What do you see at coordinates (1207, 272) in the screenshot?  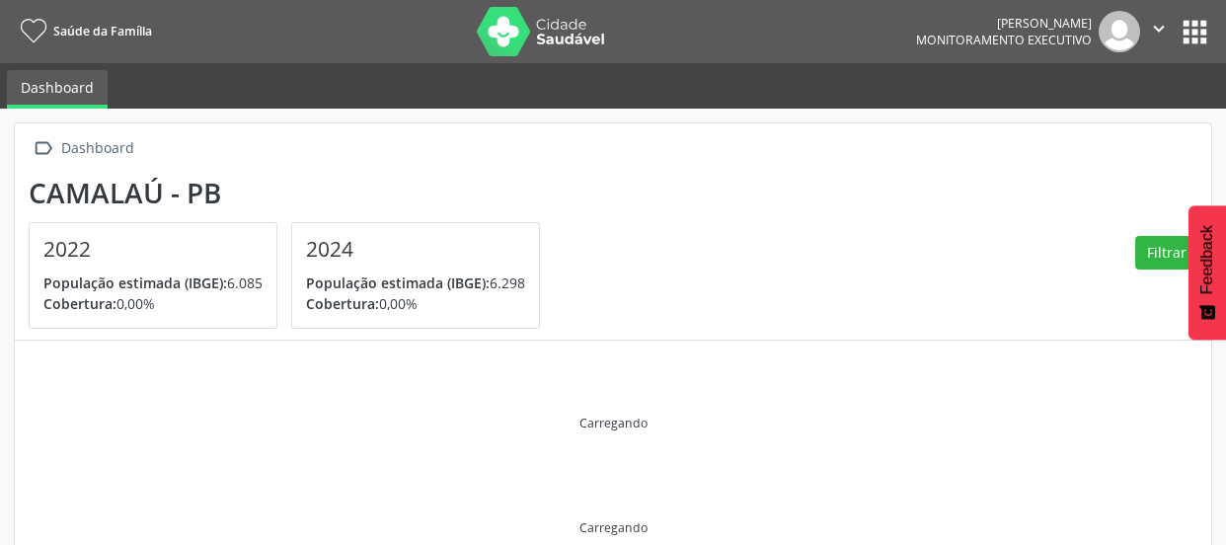 I see `button: Feedback - Mostrar pesquisa` at bounding box center [1207, 272].